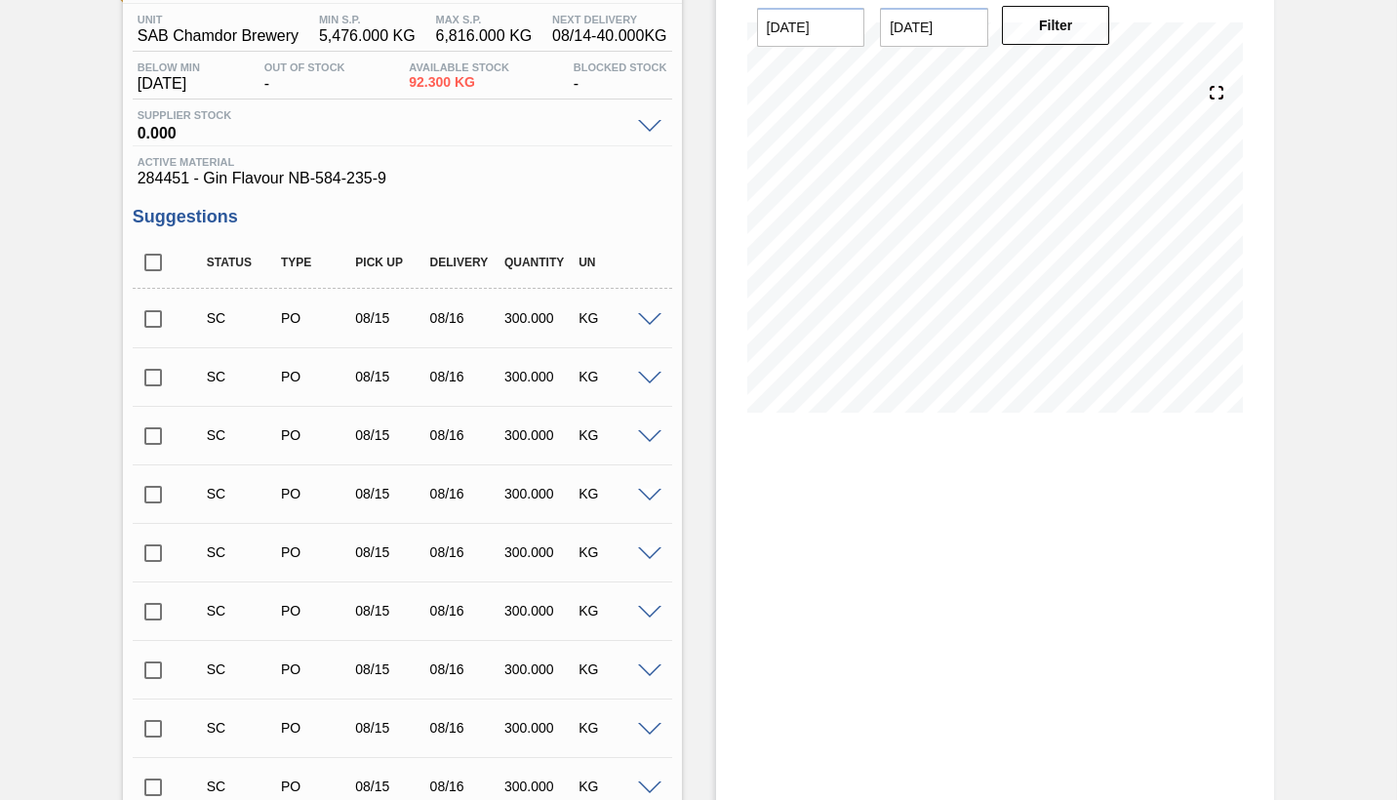 The width and height of the screenshot is (1397, 800). Describe the element at coordinates (218, 36) in the screenshot. I see `span: SAB Chamdor Brewery` at that location.